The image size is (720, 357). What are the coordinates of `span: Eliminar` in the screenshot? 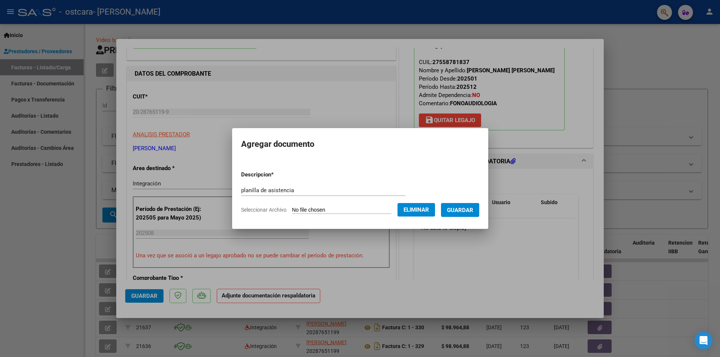 It's located at (416, 210).